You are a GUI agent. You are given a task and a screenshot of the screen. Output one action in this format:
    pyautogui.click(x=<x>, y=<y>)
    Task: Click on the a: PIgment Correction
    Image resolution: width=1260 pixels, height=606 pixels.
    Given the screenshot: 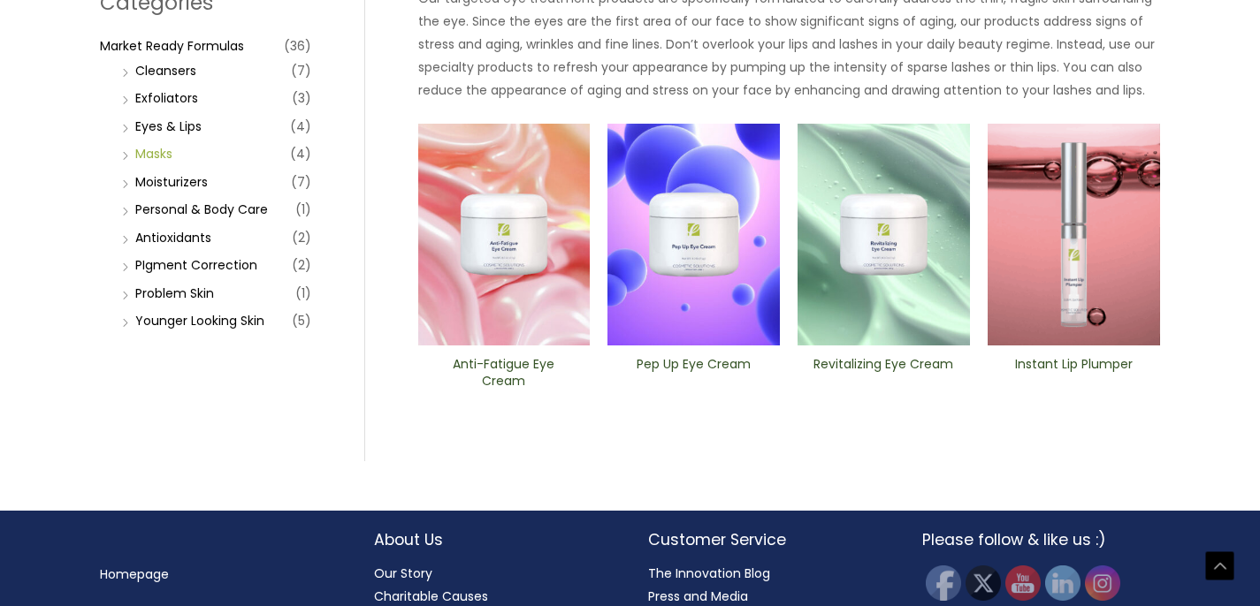 What is the action you would take?
    pyautogui.click(x=196, y=265)
    